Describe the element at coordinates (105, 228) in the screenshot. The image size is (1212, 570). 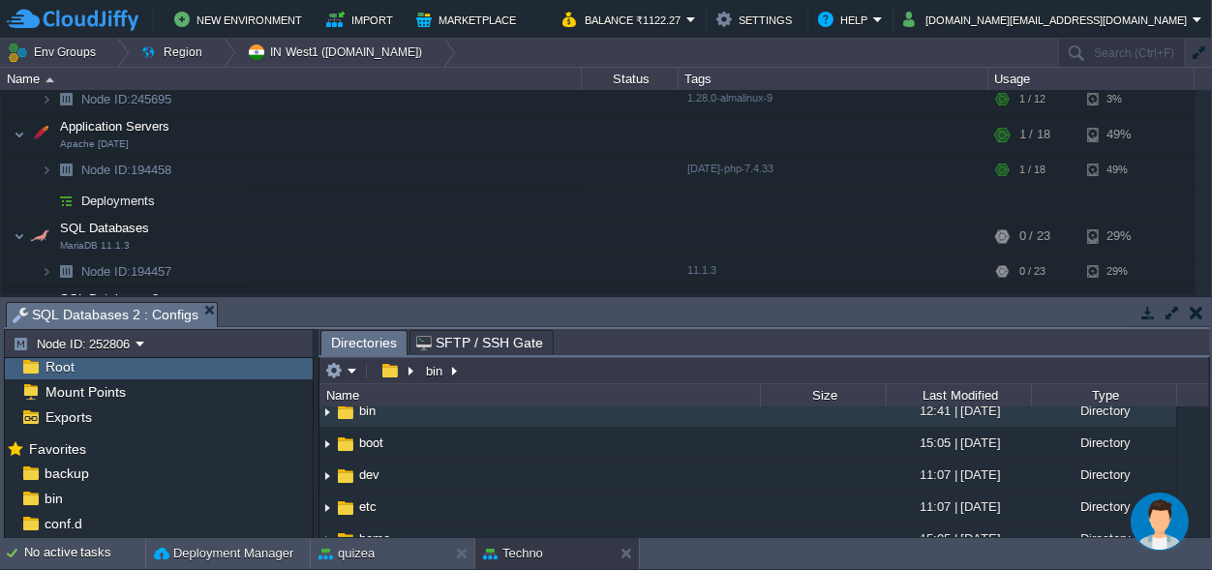
I see `span: SQL Databases` at that location.